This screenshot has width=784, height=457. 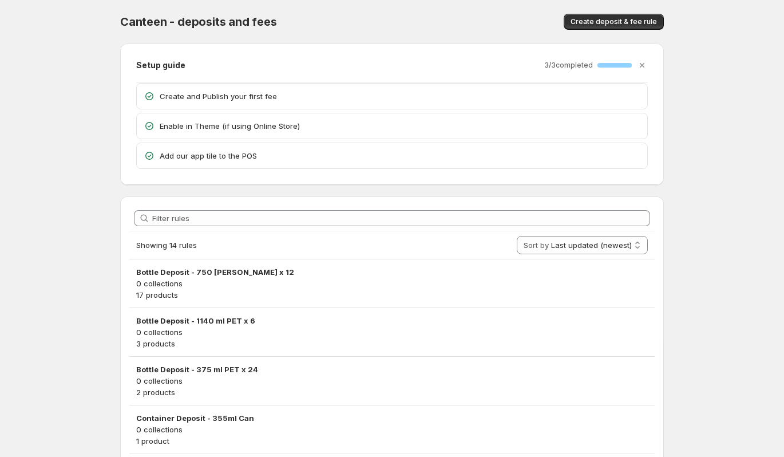 What do you see at coordinates (401, 218) in the screenshot?
I see `input: Filter rules` at bounding box center [401, 218].